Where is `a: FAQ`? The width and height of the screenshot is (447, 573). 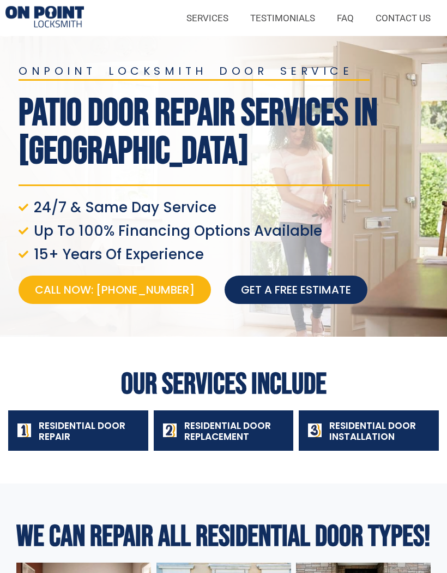 a: FAQ is located at coordinates (345, 18).